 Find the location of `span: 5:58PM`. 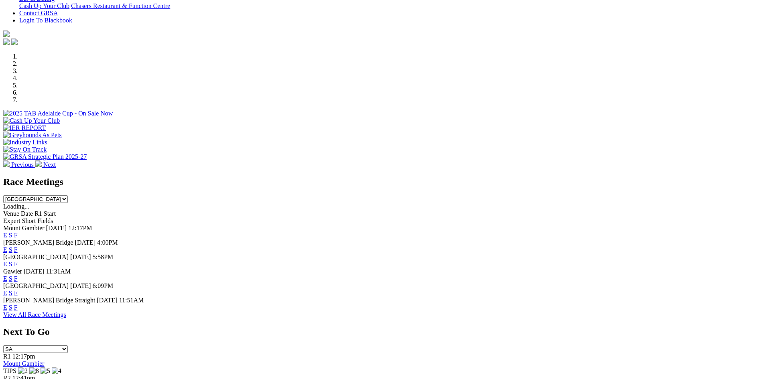

span: 5:58PM is located at coordinates (103, 257).